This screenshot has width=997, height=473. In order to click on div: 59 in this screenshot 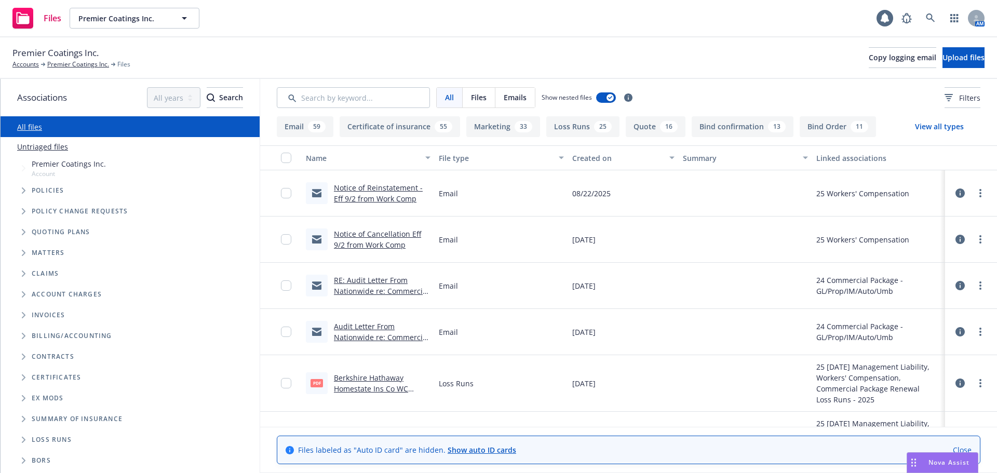, I will do `click(317, 127)`.